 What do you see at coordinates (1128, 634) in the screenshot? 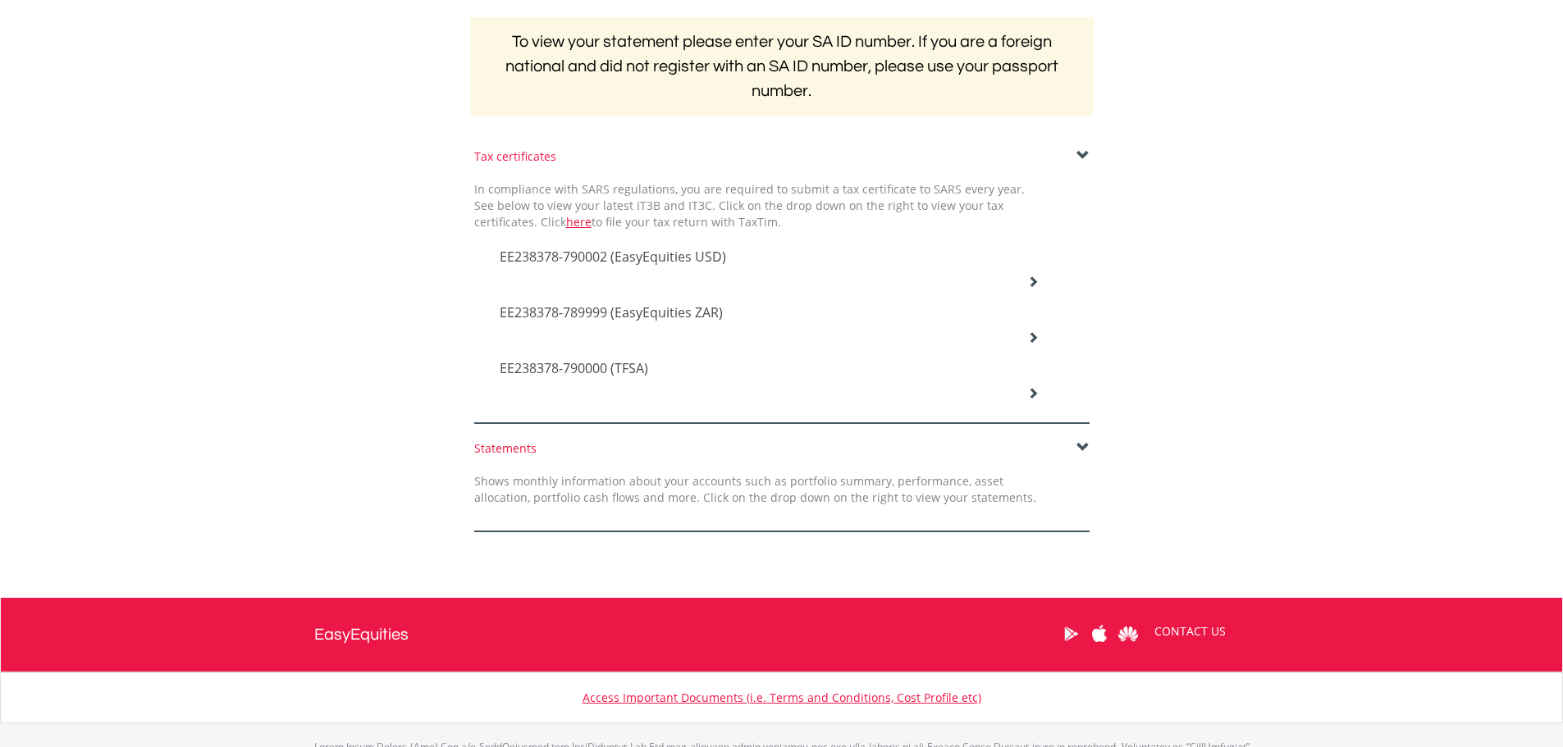
I see `a: Huawei` at bounding box center [1128, 634].